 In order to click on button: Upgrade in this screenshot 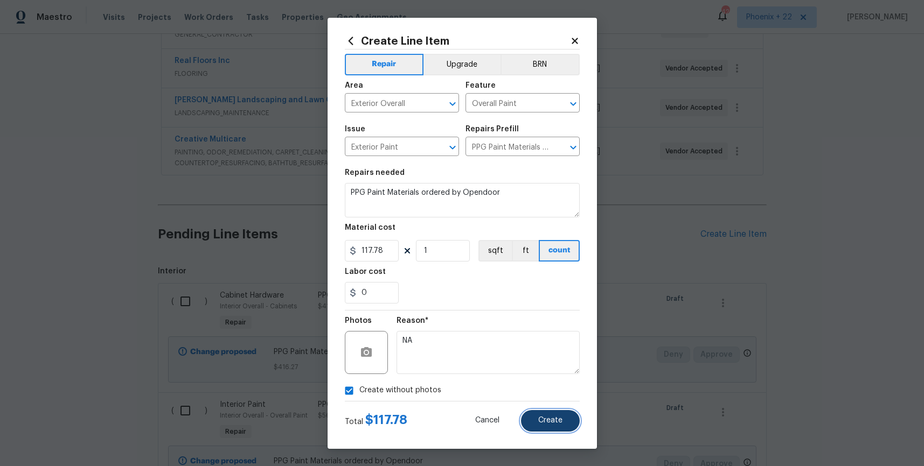, I will do `click(462, 65)`.